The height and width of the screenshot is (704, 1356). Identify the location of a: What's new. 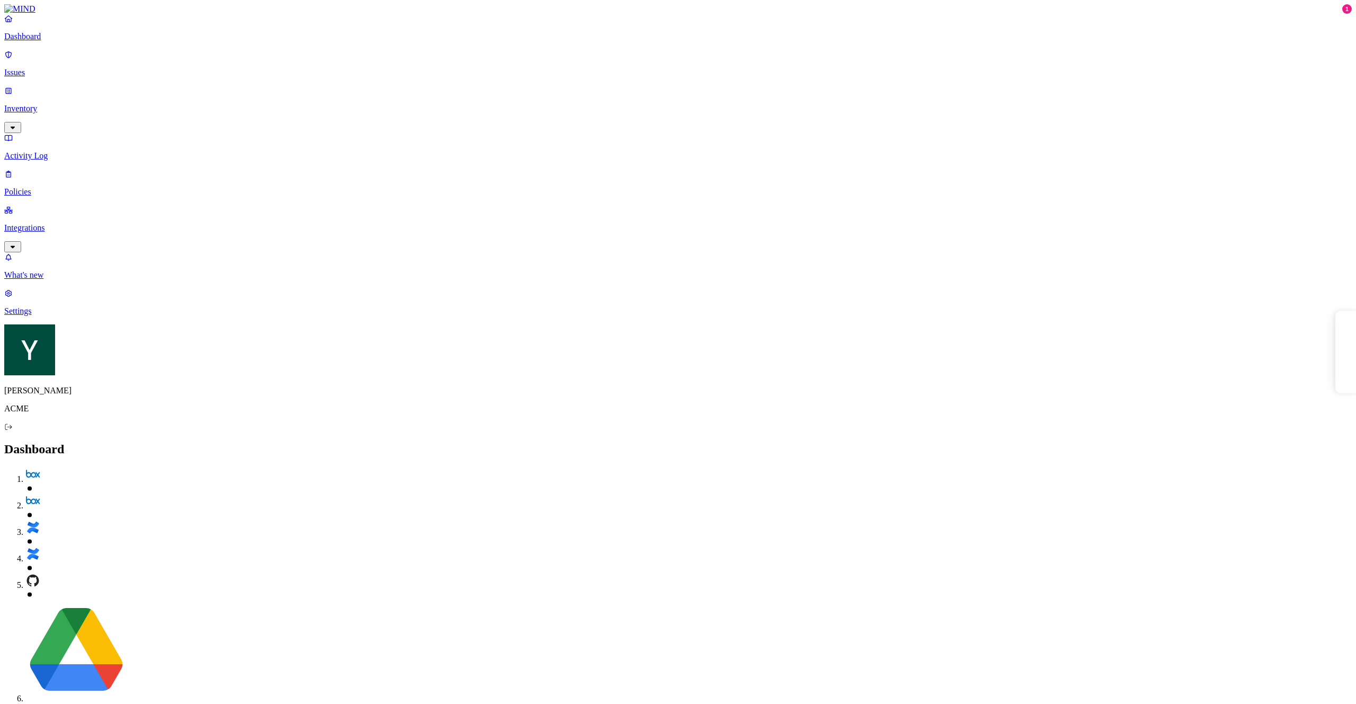
(678, 266).